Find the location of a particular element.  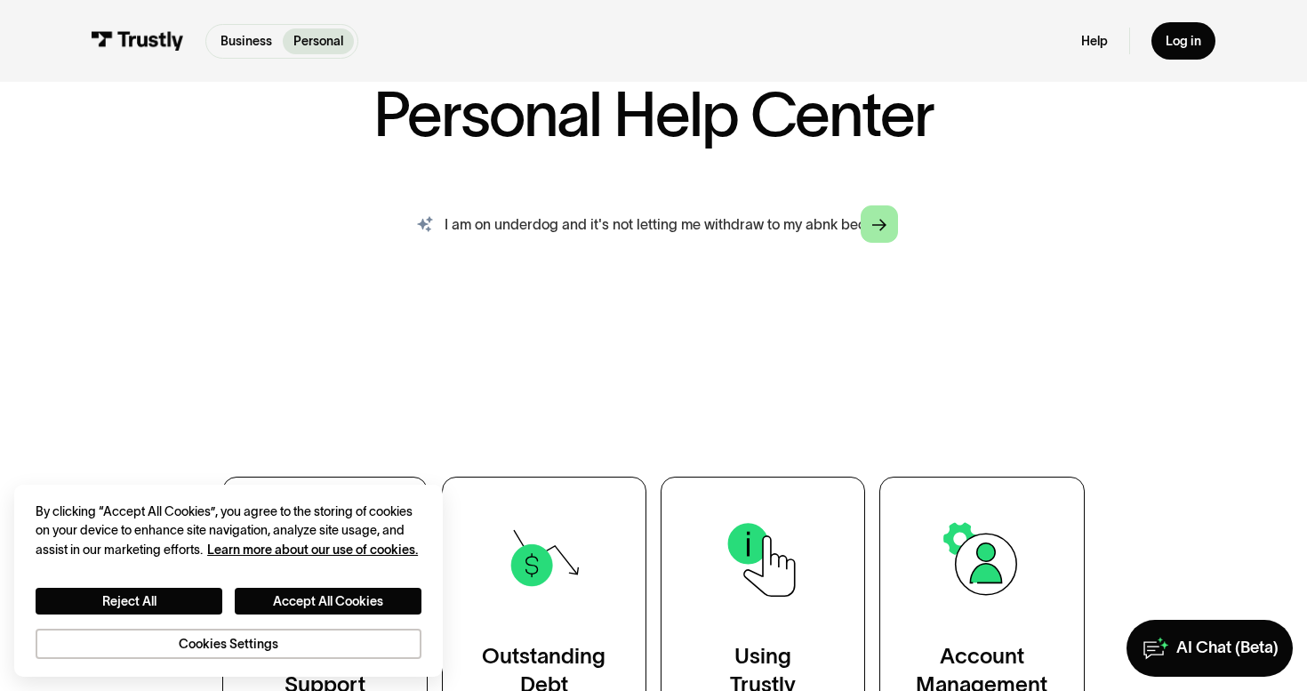

button: Cookies Settings is located at coordinates (228, 643).